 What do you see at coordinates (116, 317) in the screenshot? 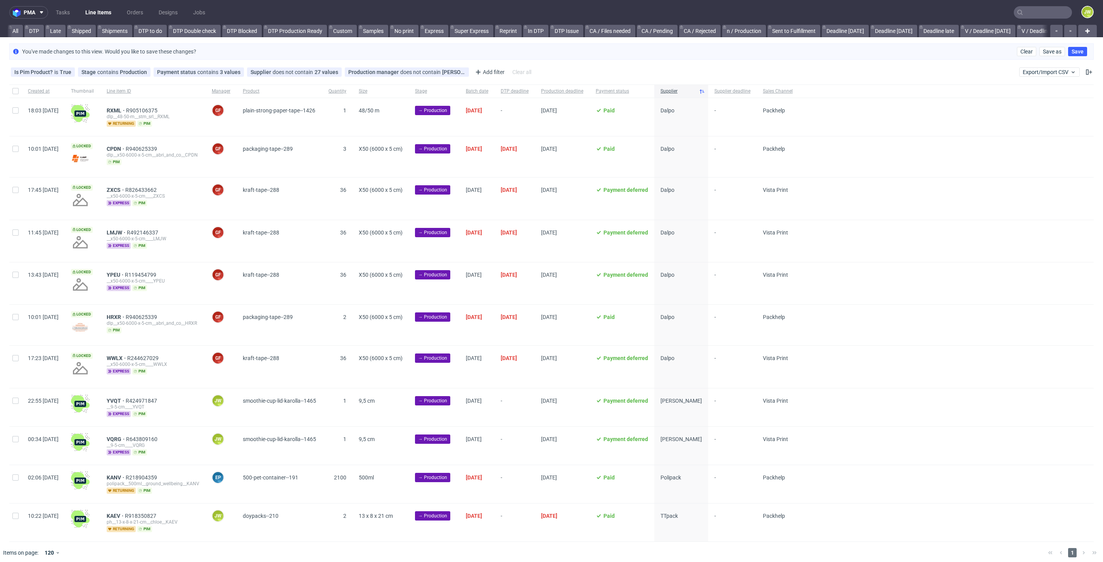
I see `a: HRXR` at bounding box center [116, 317].